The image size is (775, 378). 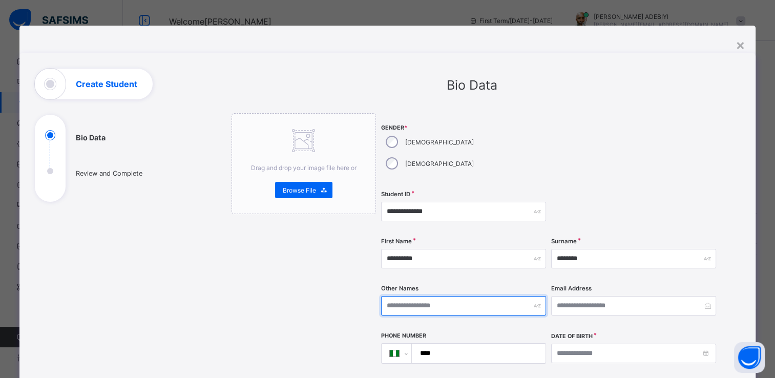 What do you see at coordinates (397, 241) in the screenshot?
I see `label: First Name` at bounding box center [397, 241].